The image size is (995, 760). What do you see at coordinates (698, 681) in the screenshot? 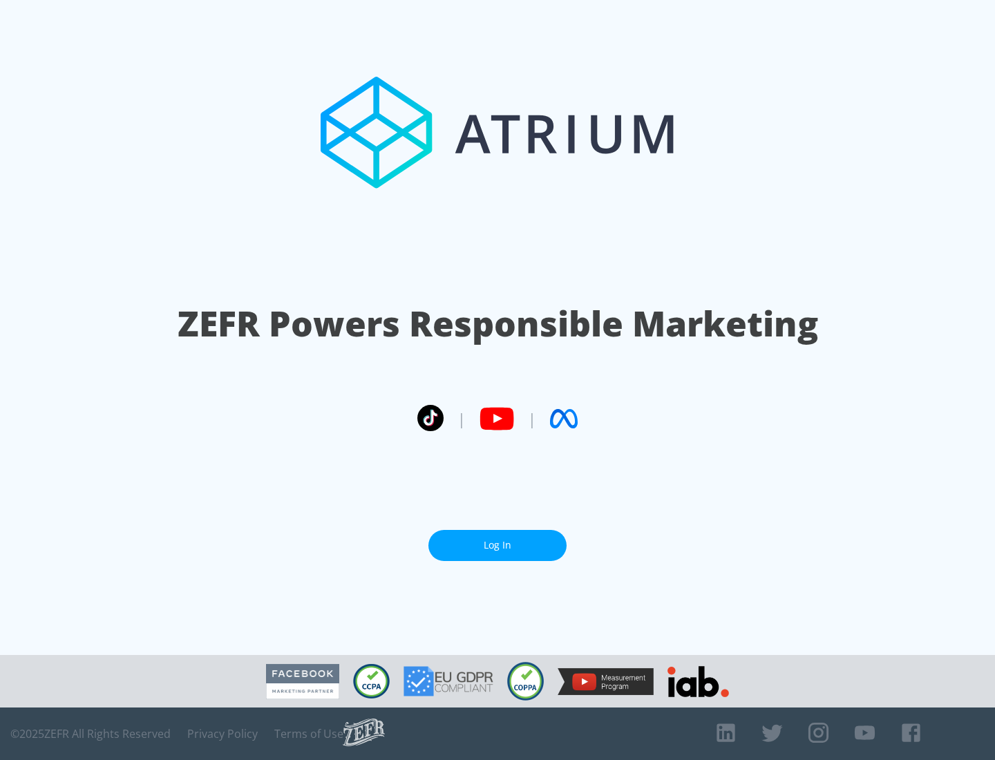
I see `img: IAB` at bounding box center [698, 681].